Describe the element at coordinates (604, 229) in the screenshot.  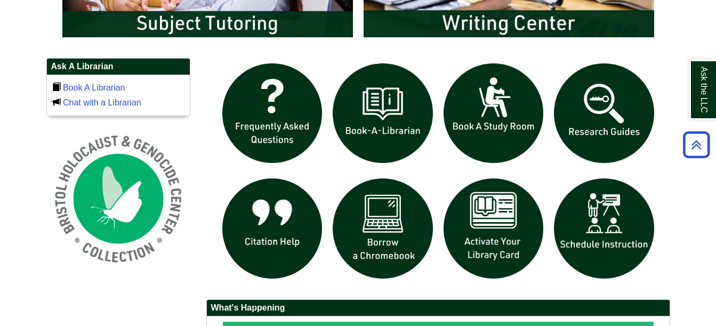
I see `img: For faculty. Schedule Library Instruction icon links to form.` at that location.